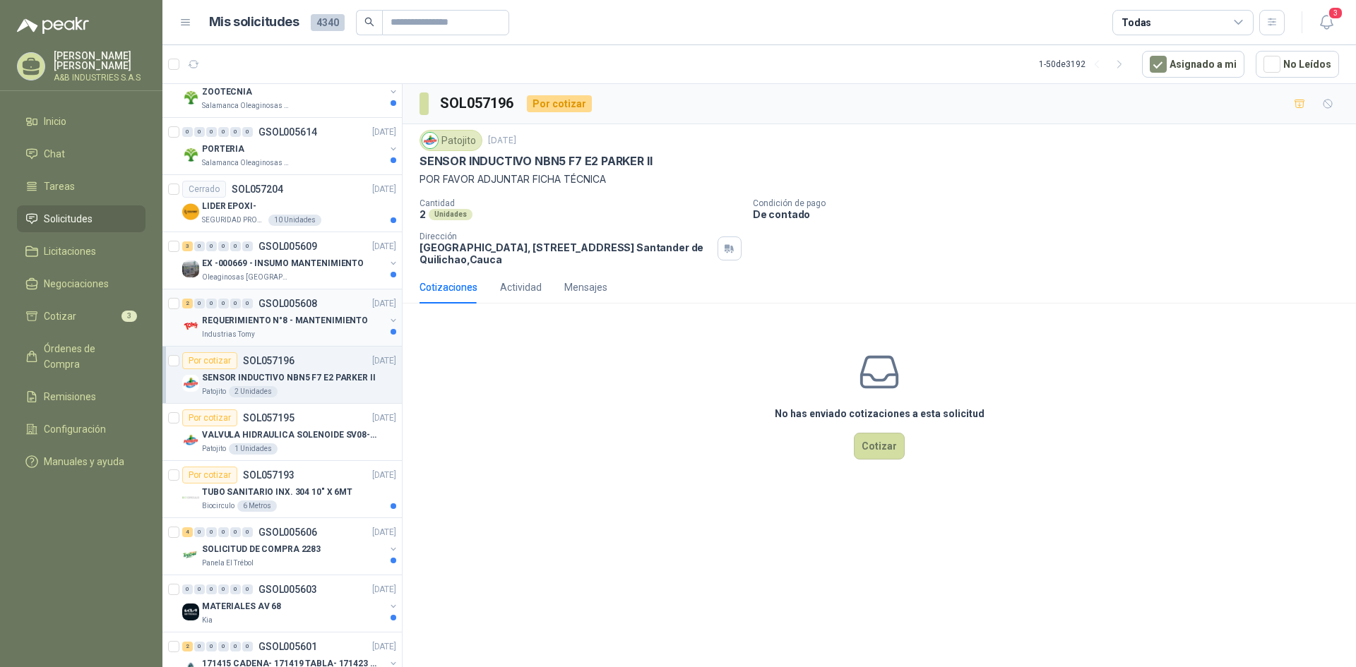 This screenshot has height=667, width=1356. I want to click on span: Tareas, so click(59, 186).